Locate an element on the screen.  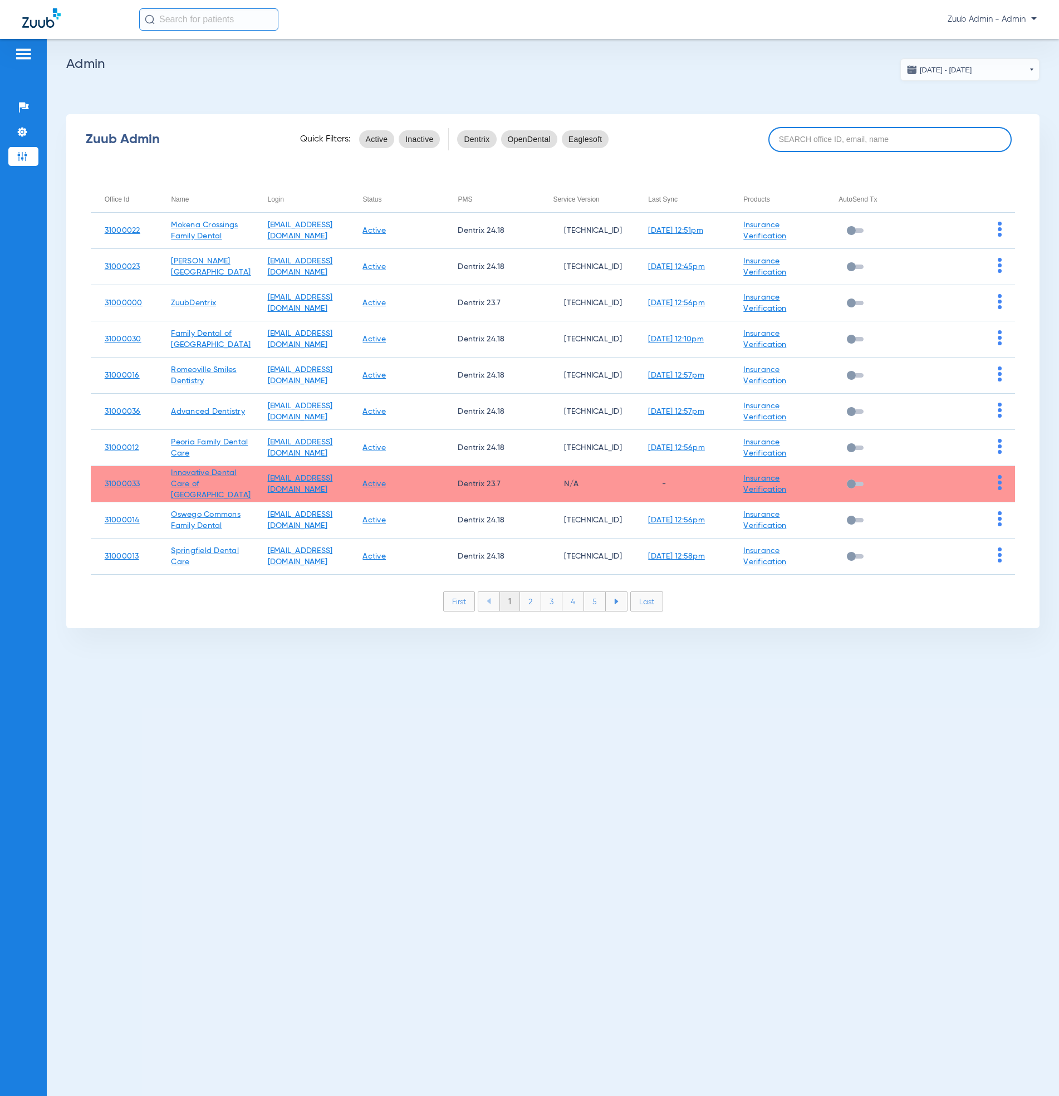
li: First is located at coordinates (459, 601).